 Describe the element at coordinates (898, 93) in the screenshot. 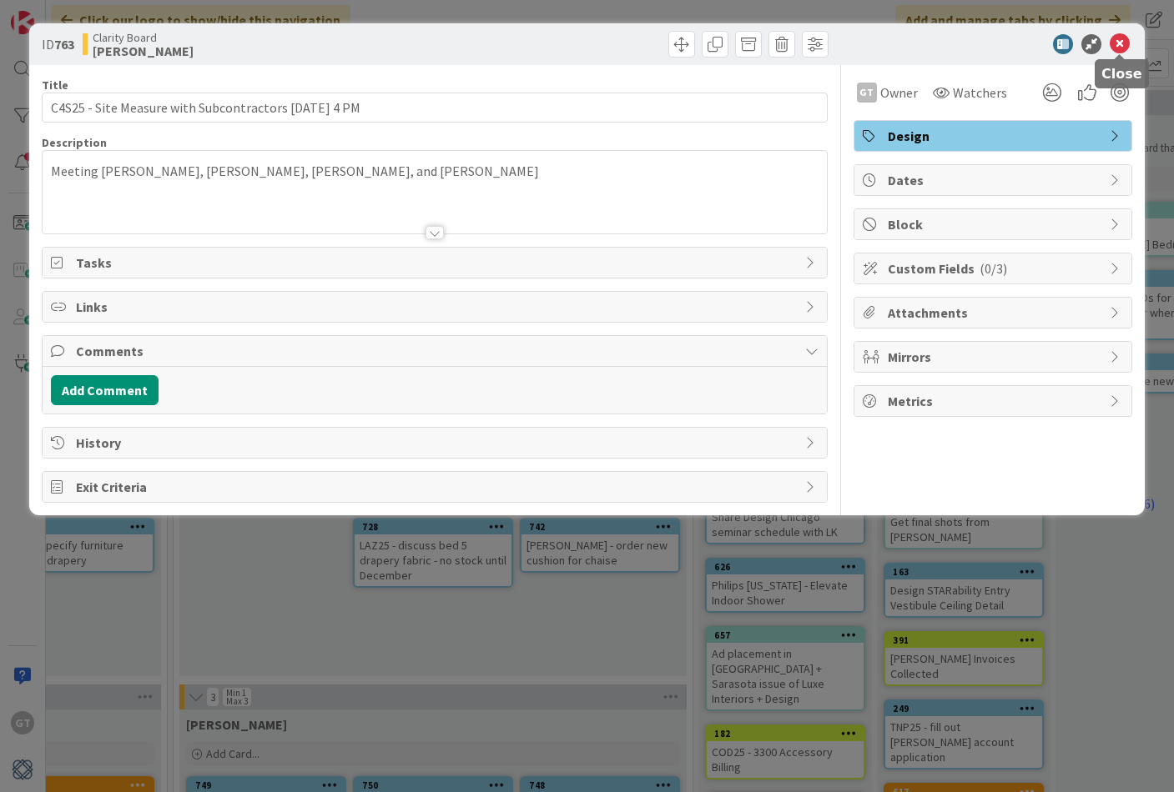

I see `span: Owner` at that location.